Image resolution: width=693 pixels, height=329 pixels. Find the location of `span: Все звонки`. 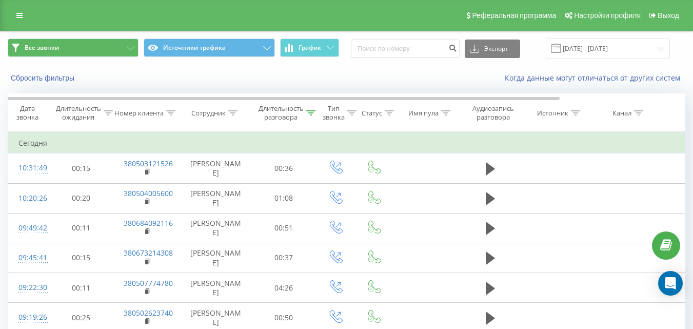

span: Все звонки is located at coordinates (42, 48).